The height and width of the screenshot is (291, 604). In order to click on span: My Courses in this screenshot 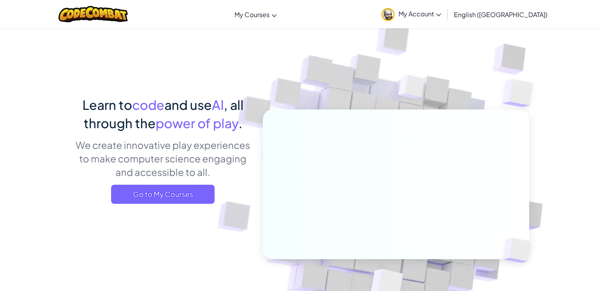, I will do `click(252, 14)`.